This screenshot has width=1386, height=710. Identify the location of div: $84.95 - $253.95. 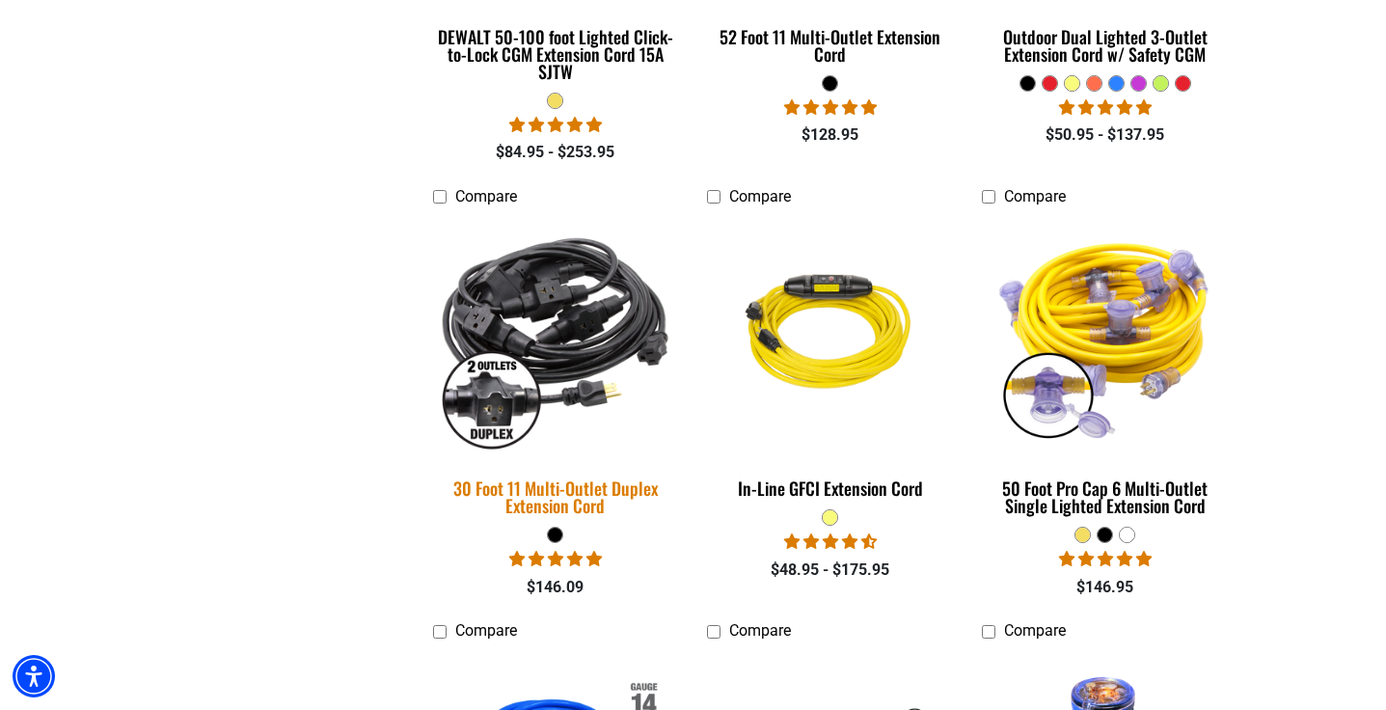
(555, 152).